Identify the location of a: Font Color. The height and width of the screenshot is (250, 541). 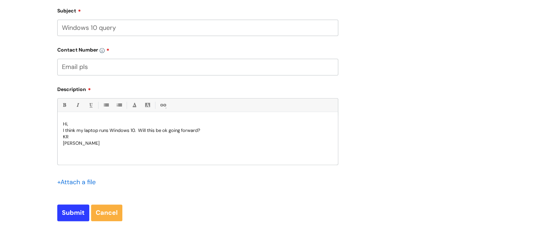
(134, 105).